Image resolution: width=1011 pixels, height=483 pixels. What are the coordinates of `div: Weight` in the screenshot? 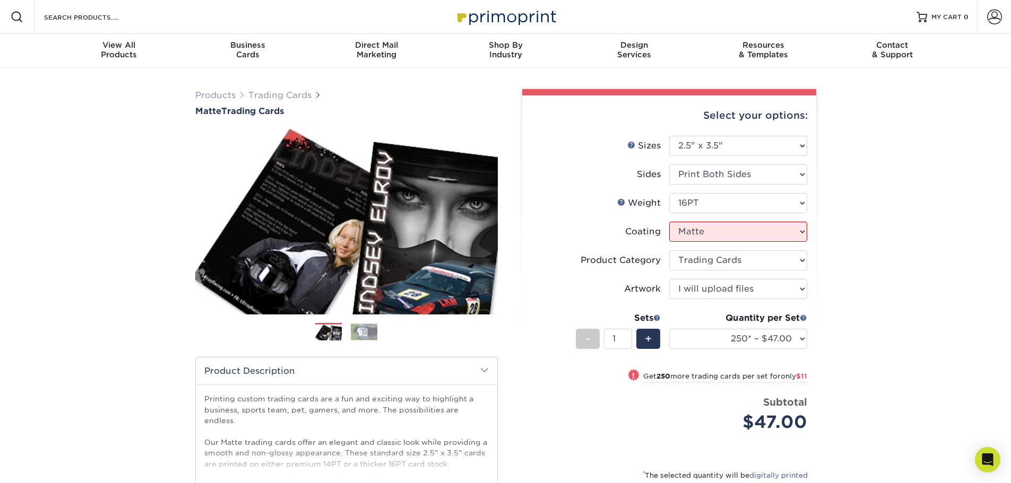 It's located at (639, 203).